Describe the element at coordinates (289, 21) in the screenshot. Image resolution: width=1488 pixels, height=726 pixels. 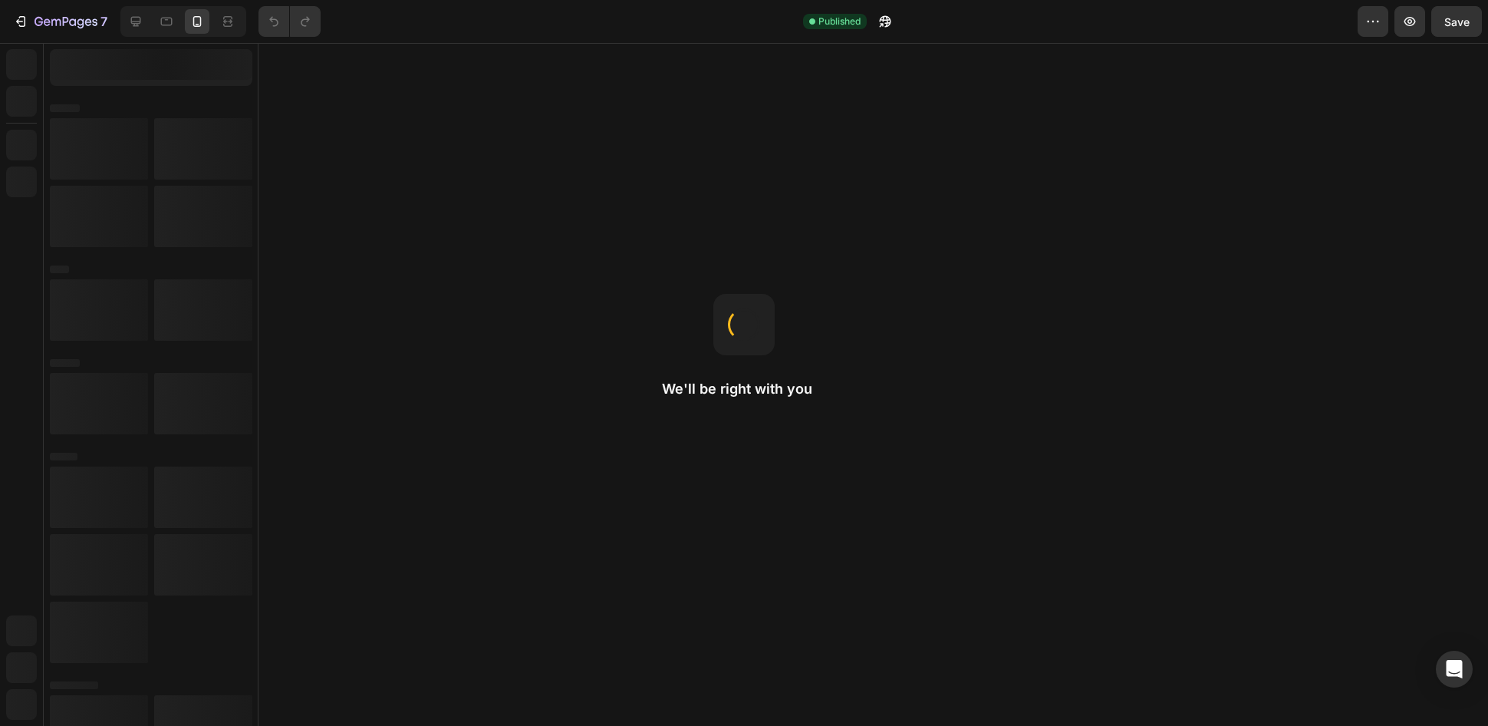
I see `div: Undo/Redo` at that location.